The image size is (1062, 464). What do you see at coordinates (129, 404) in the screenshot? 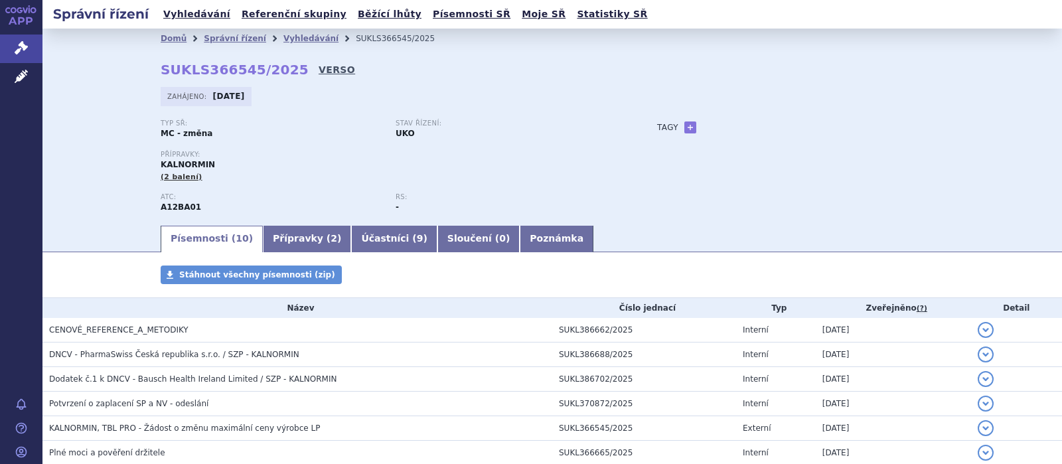
I see `span: Potvrzení o zaplacení SP a NV - odeslání` at bounding box center [129, 404].